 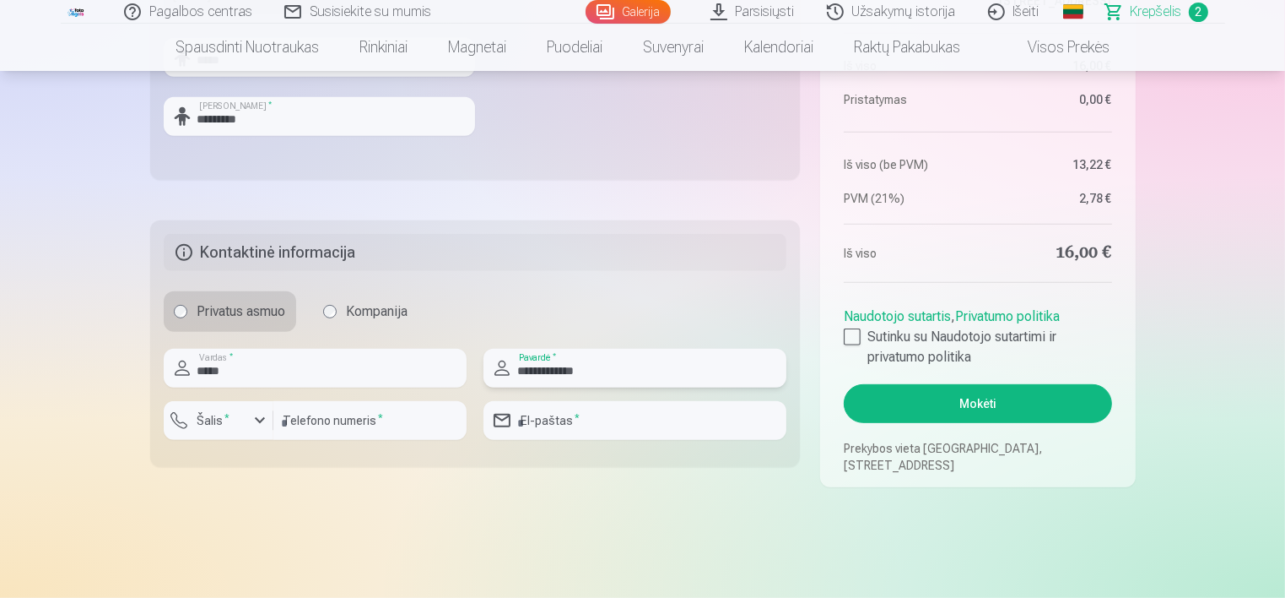 I want to click on span: Krepšelis, so click(x=1156, y=12).